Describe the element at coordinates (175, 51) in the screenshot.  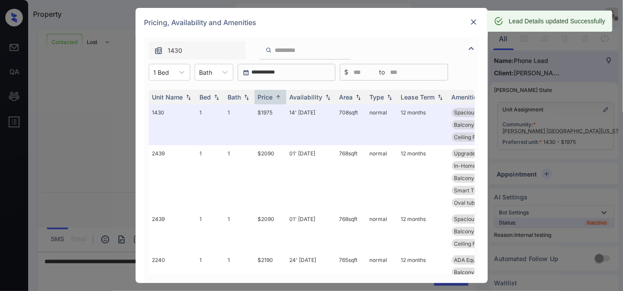
I see `span: 1430` at that location.